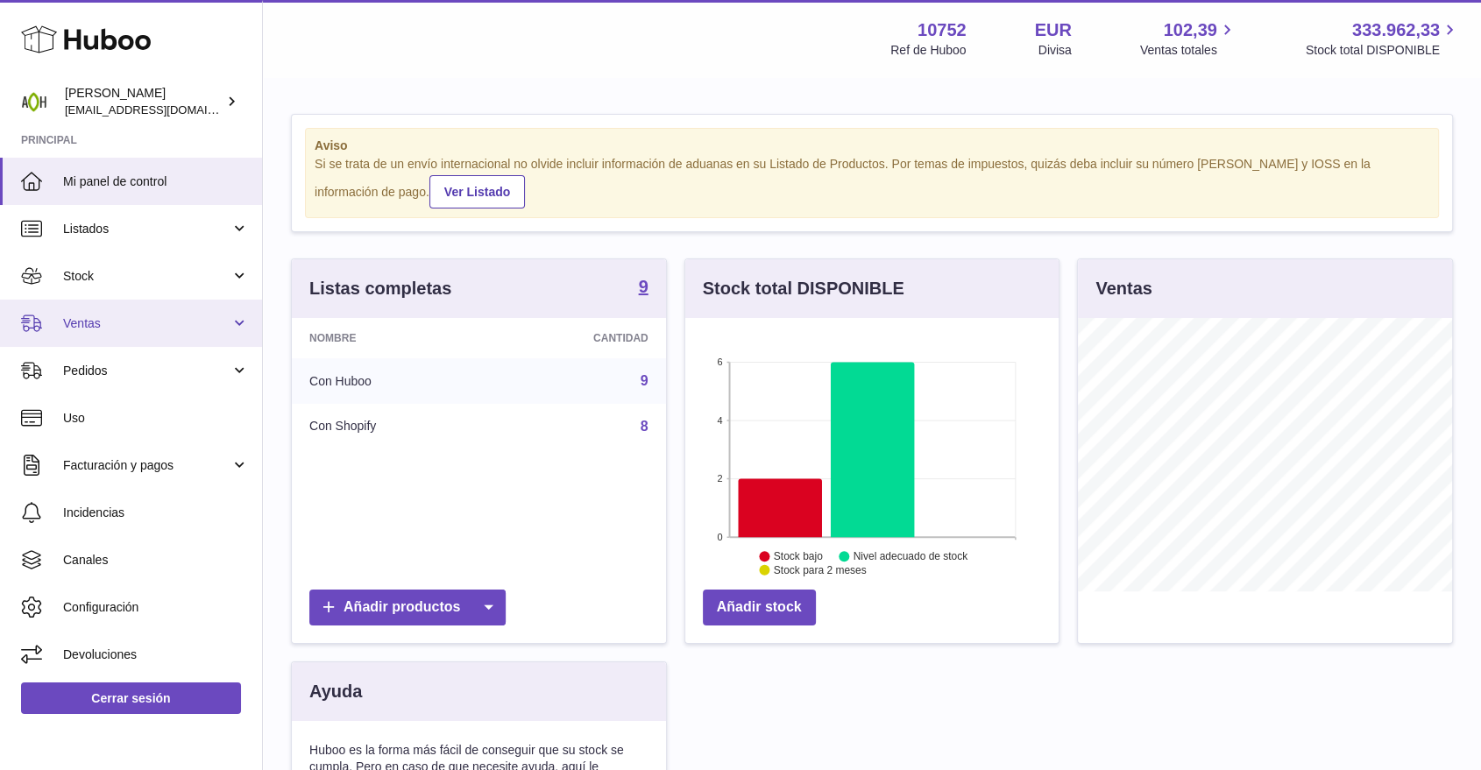 The width and height of the screenshot is (1481, 770). What do you see at coordinates (1124, 288) in the screenshot?
I see `h3: Ventas` at bounding box center [1124, 288].